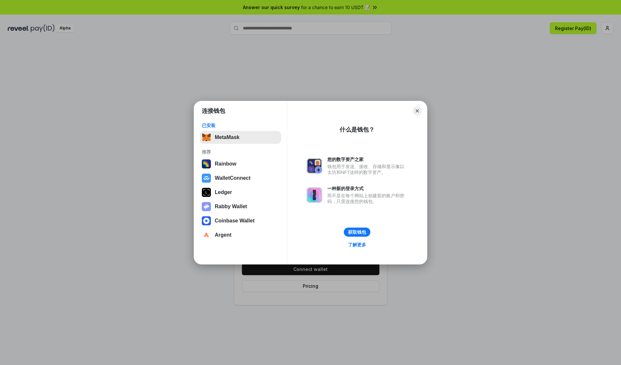 Image resolution: width=621 pixels, height=365 pixels. Describe the element at coordinates (231, 207) in the screenshot. I see `div: Rabby Wallet` at that location.